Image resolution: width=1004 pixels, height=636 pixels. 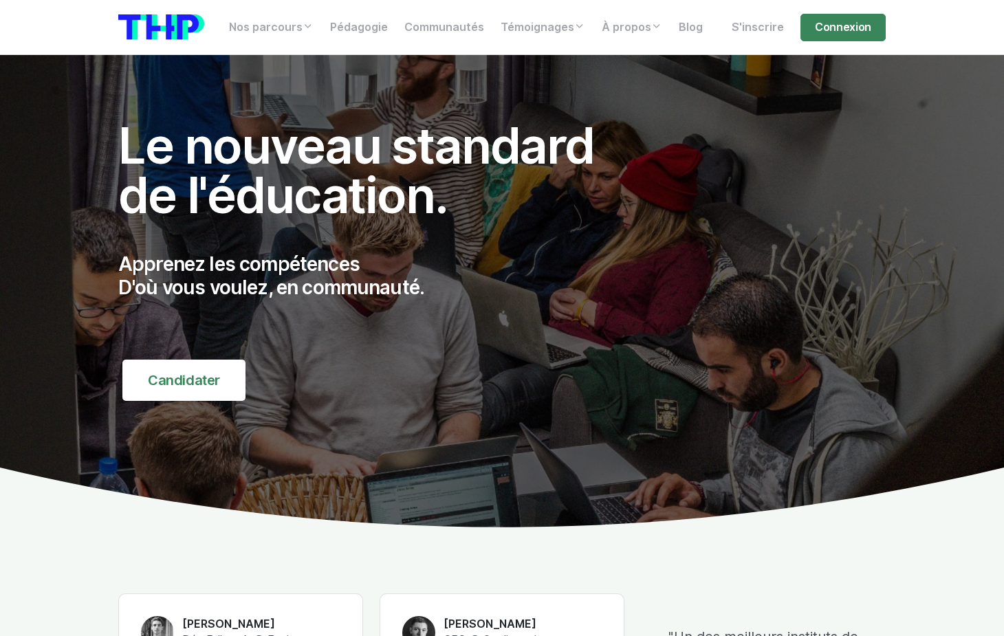 What do you see at coordinates (758, 27) in the screenshot?
I see `a: S'inscrire` at bounding box center [758, 27].